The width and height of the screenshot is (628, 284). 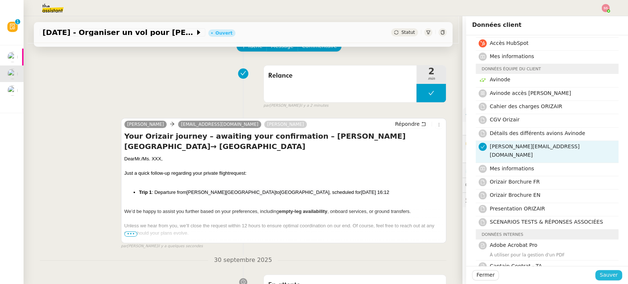 I want to click on span: Just a quick follow-up regarding your private flight, so click(x=177, y=173).